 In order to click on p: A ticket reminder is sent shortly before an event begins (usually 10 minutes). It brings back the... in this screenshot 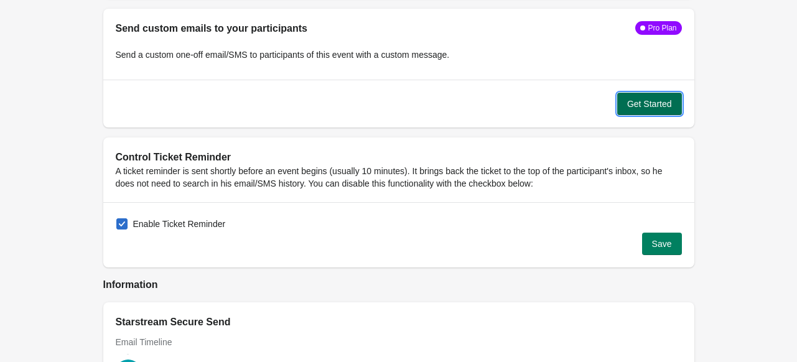, I will do `click(399, 177)`.